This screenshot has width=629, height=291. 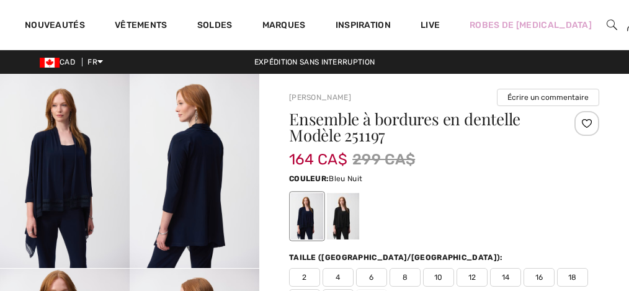 I want to click on span: 164 CA$, so click(x=318, y=153).